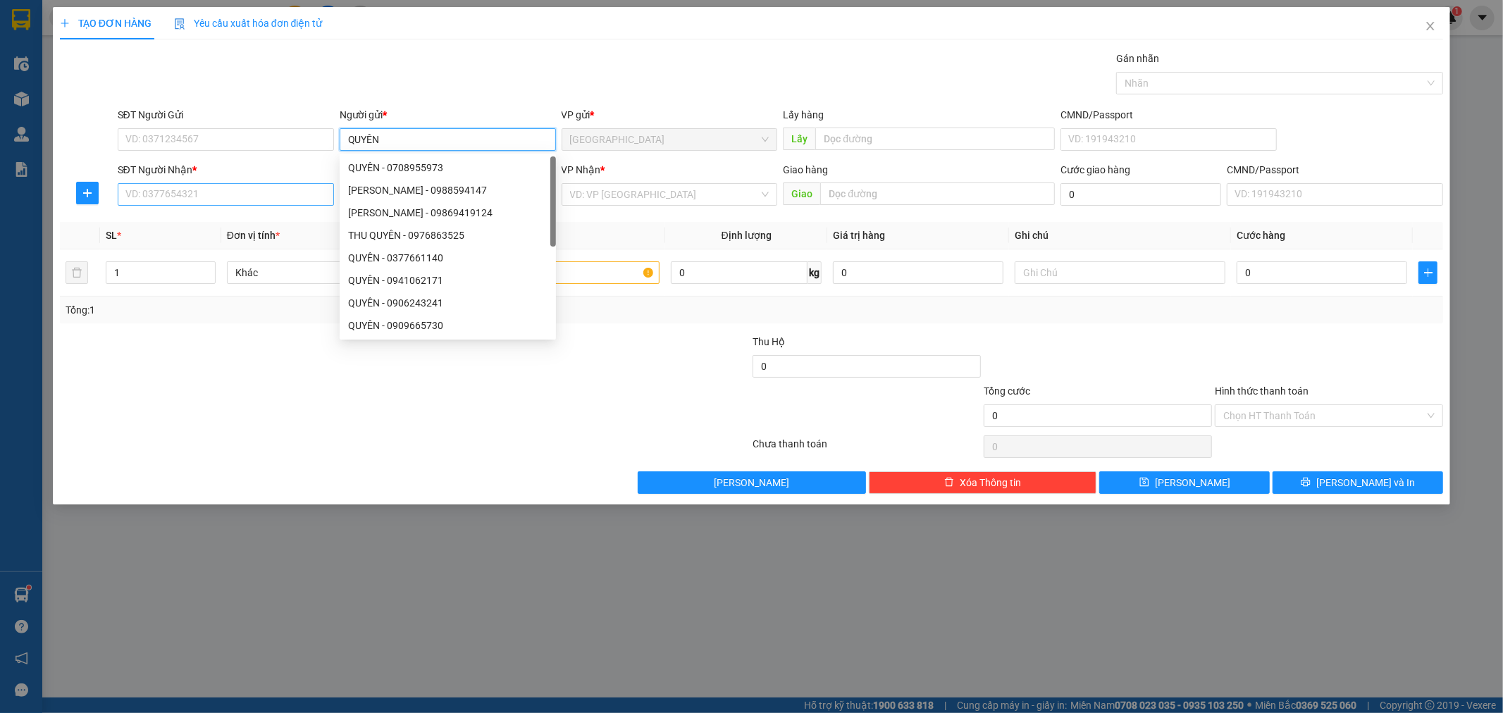 This screenshot has width=1503, height=713. What do you see at coordinates (990, 483) in the screenshot?
I see `span: Xóa Thông tin` at bounding box center [990, 483].